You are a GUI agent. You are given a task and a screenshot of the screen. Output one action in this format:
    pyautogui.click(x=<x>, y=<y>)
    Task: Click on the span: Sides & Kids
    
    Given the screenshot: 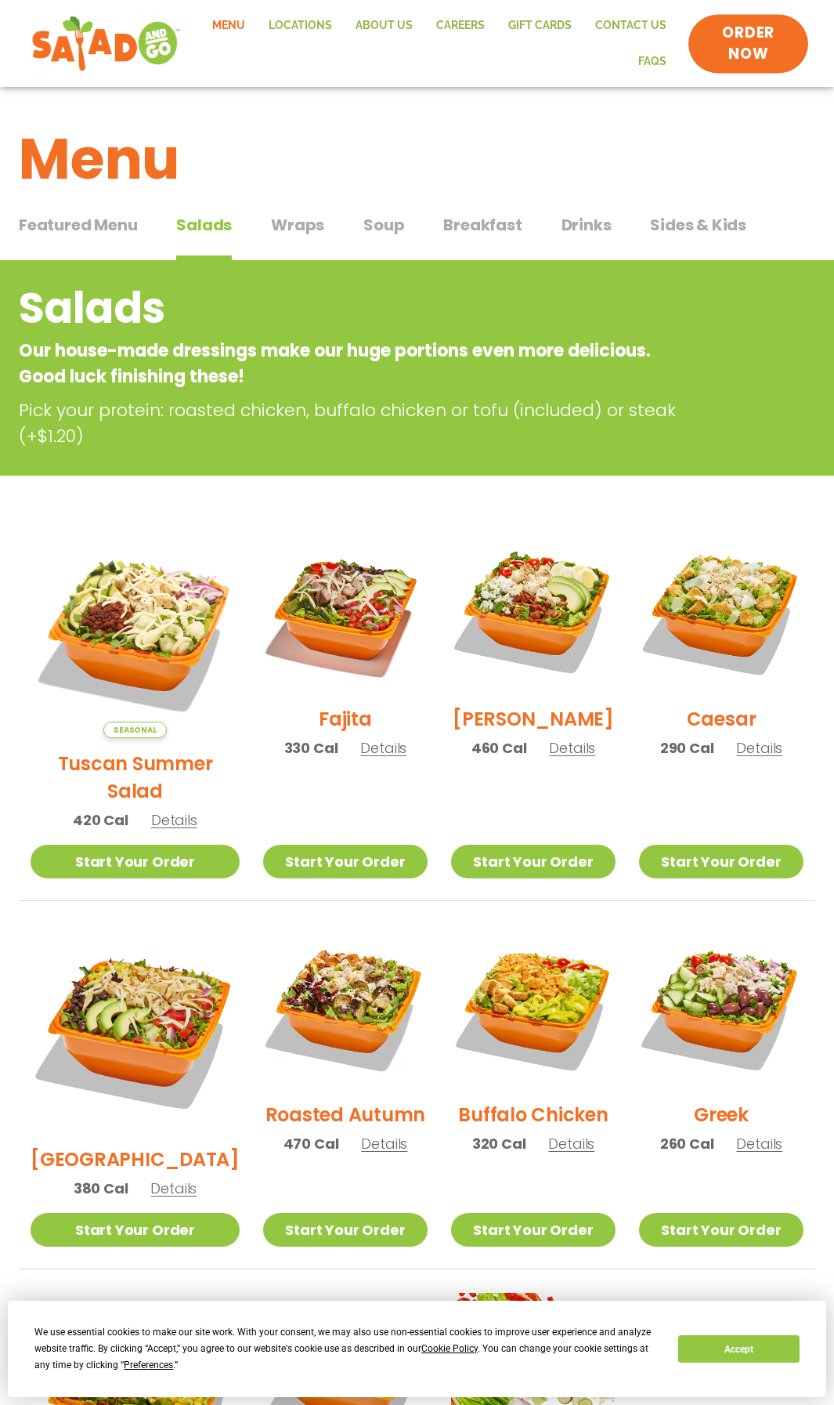 What is the action you would take?
    pyautogui.click(x=698, y=225)
    